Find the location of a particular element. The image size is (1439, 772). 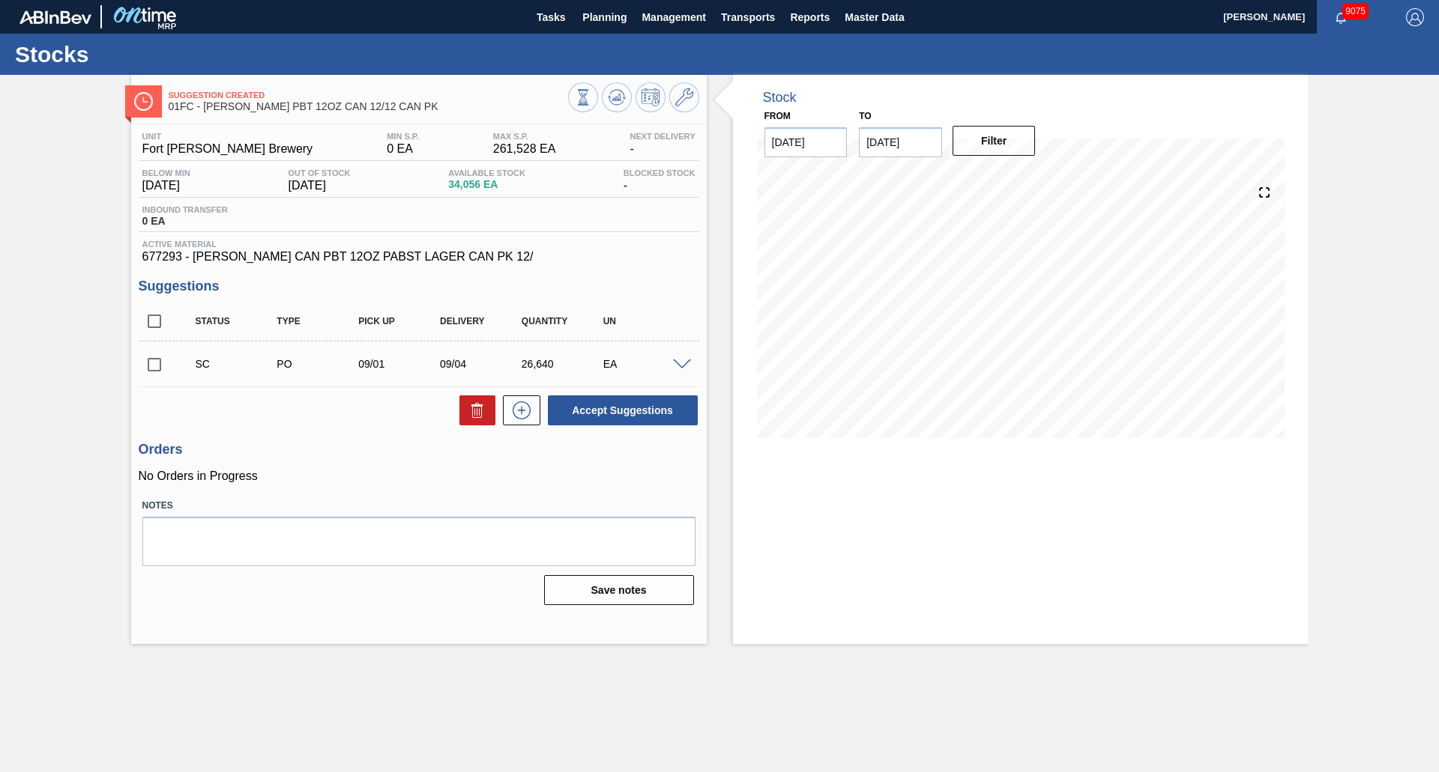

span: 9075 is located at coordinates (1355, 11).